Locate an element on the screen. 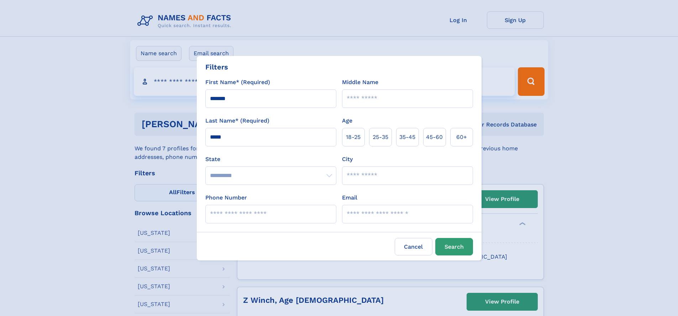  label: Phone Number is located at coordinates (226, 197).